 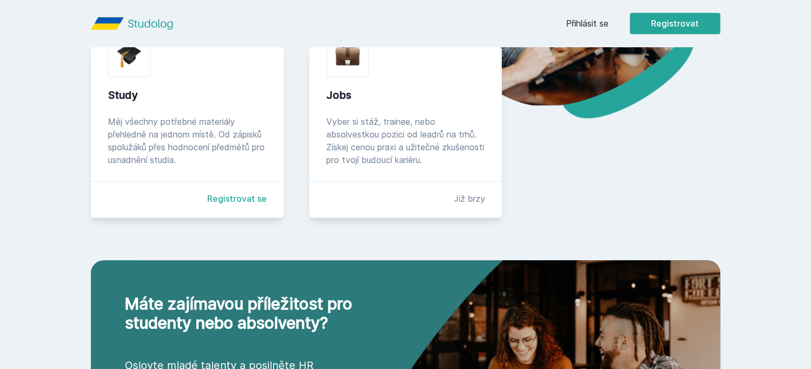 What do you see at coordinates (405, 95) in the screenshot?
I see `div: Jobs` at bounding box center [405, 95].